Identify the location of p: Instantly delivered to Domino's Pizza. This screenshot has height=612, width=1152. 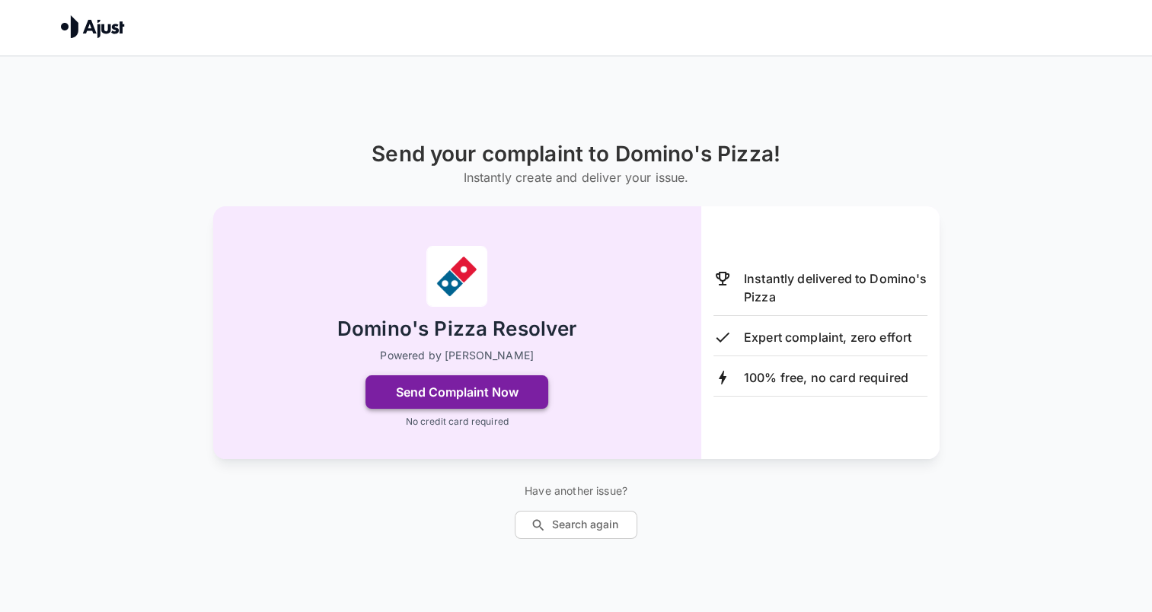
(835, 288).